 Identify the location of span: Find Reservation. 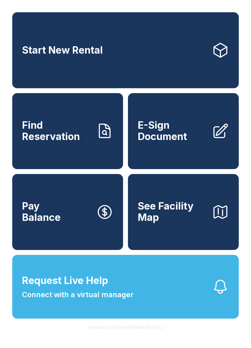
(57, 131).